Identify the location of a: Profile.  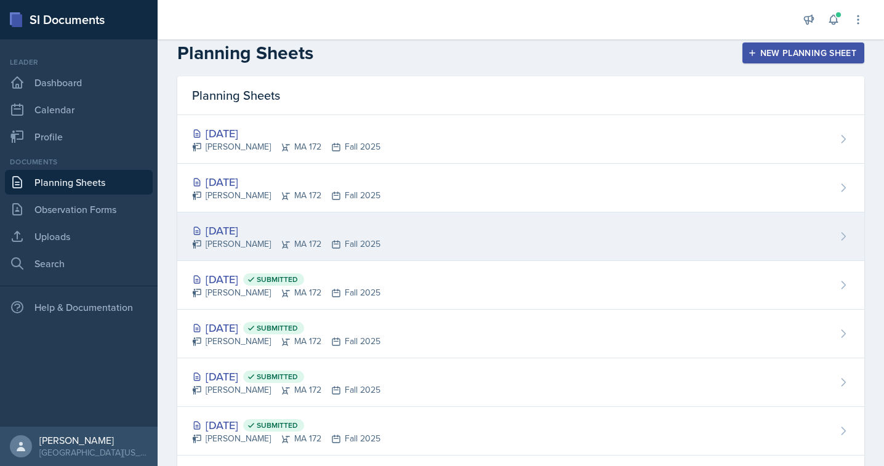
(79, 137).